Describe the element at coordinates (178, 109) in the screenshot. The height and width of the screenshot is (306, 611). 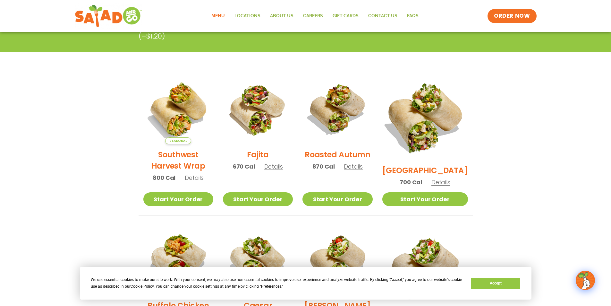
I see `img: Product photo for Southwest Harvest Wrap` at that location.